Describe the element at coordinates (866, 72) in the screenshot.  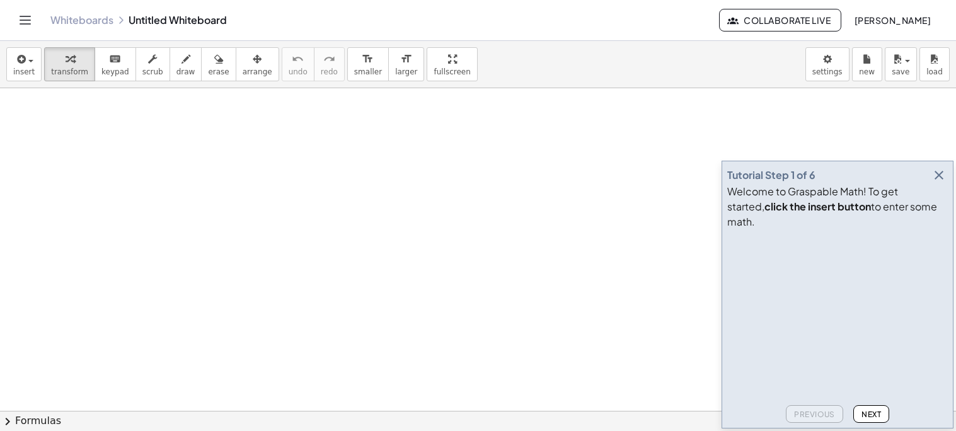
I see `span: new` at that location.